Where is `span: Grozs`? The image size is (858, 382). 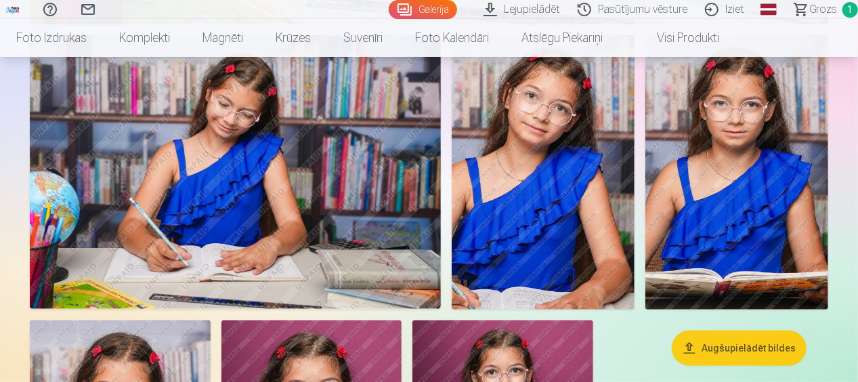
span: Grozs is located at coordinates (822, 9).